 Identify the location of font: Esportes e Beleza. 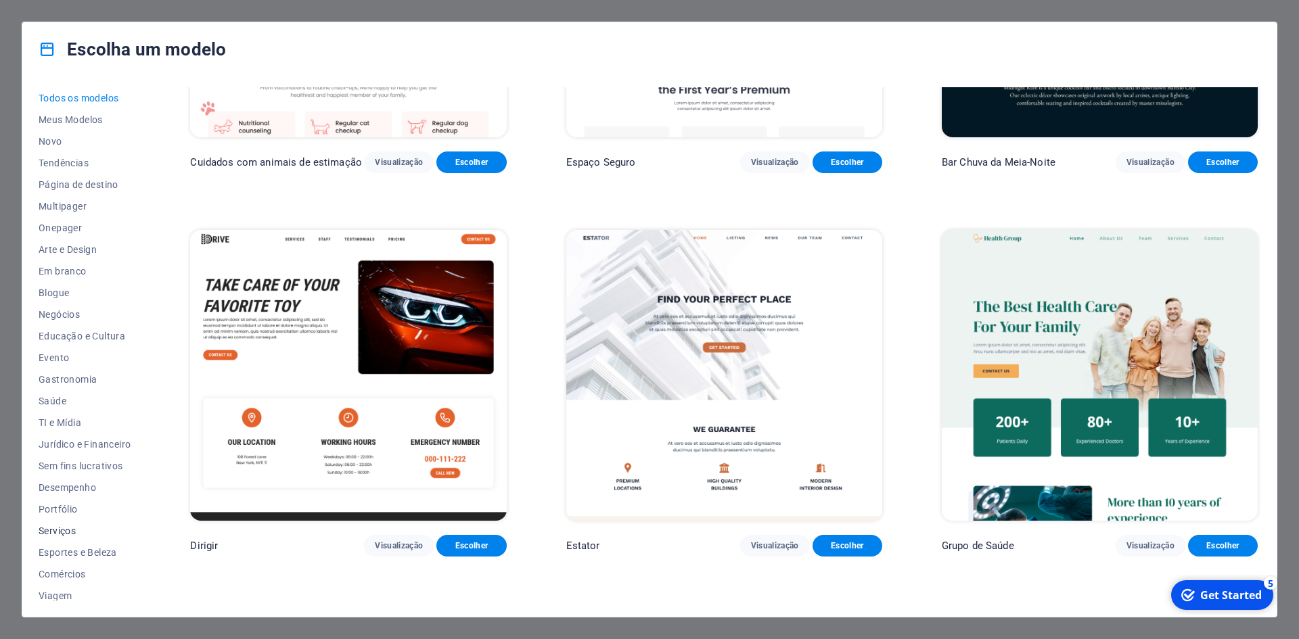
(78, 553).